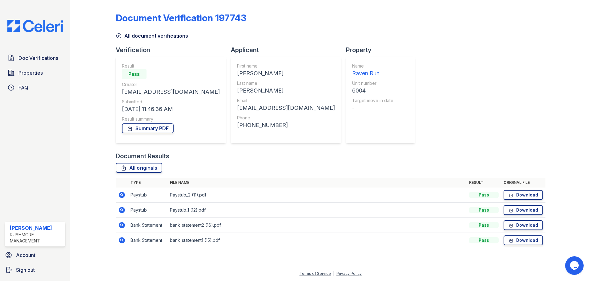 Image resolution: width=591 pixels, height=281 pixels. Describe the element at coordinates (148, 128) in the screenshot. I see `a: Summary PDF` at that location.